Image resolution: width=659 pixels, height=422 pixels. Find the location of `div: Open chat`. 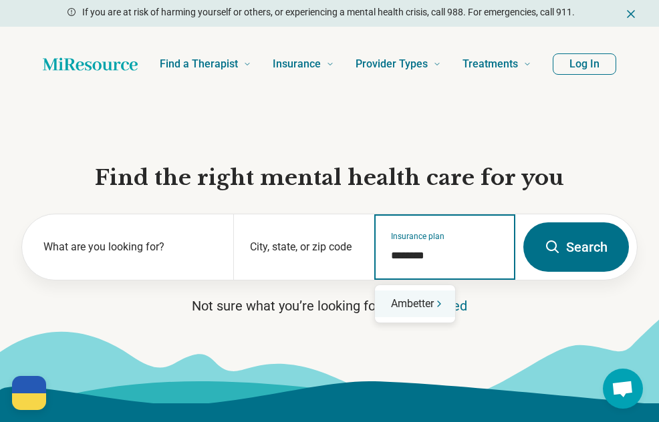

div: Open chat is located at coordinates (623, 389).